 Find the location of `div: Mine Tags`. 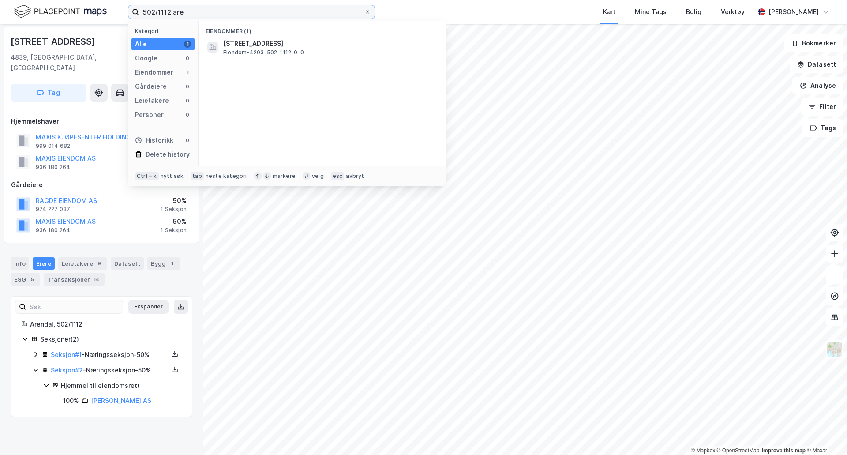

div: Mine Tags is located at coordinates (651, 12).